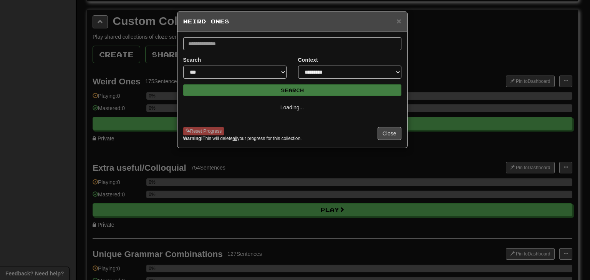 The width and height of the screenshot is (590, 280). I want to click on p: Loading..., so click(292, 108).